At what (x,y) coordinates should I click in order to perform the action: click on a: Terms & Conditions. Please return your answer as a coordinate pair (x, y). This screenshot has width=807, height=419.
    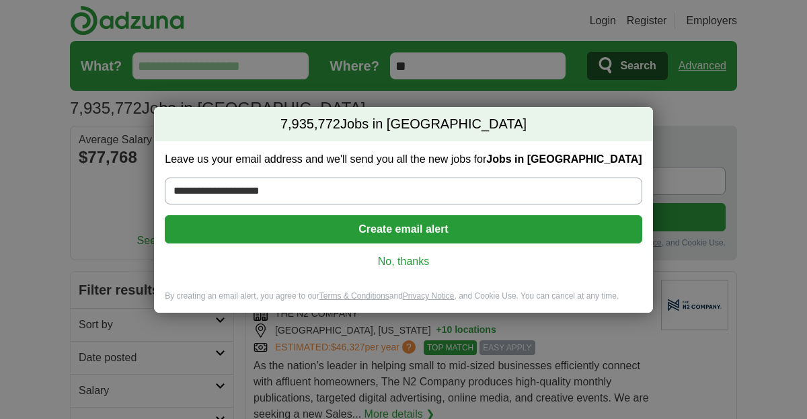
    Looking at the image, I should click on (354, 296).